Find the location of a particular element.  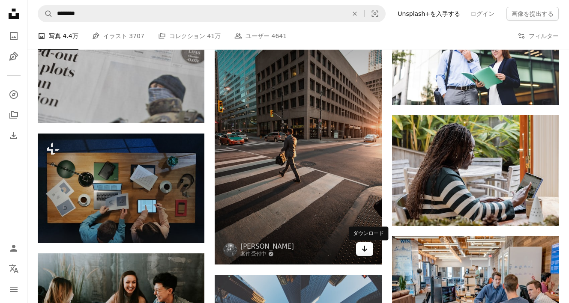

a: ダウンロード履歴 is located at coordinates (14, 136).